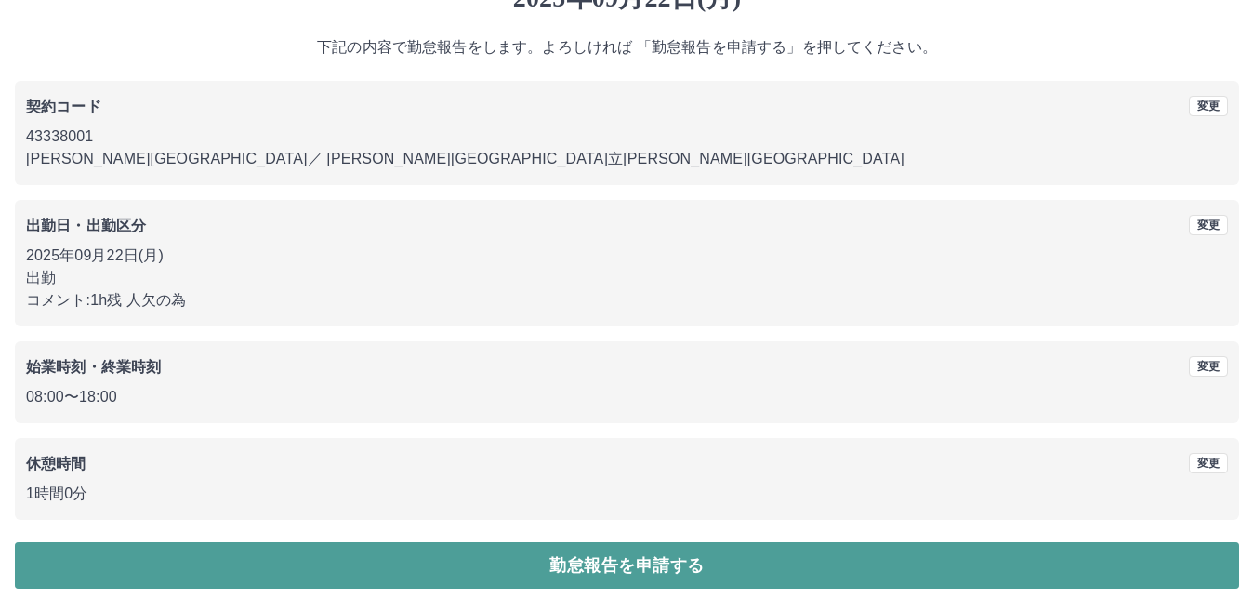 Image resolution: width=1254 pixels, height=611 pixels. What do you see at coordinates (627, 565) in the screenshot?
I see `button: 勤怠報告を申請する` at bounding box center [627, 565].